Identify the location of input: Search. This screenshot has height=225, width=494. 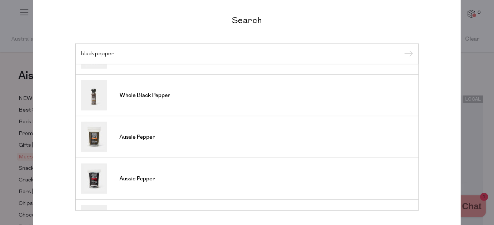
(247, 53).